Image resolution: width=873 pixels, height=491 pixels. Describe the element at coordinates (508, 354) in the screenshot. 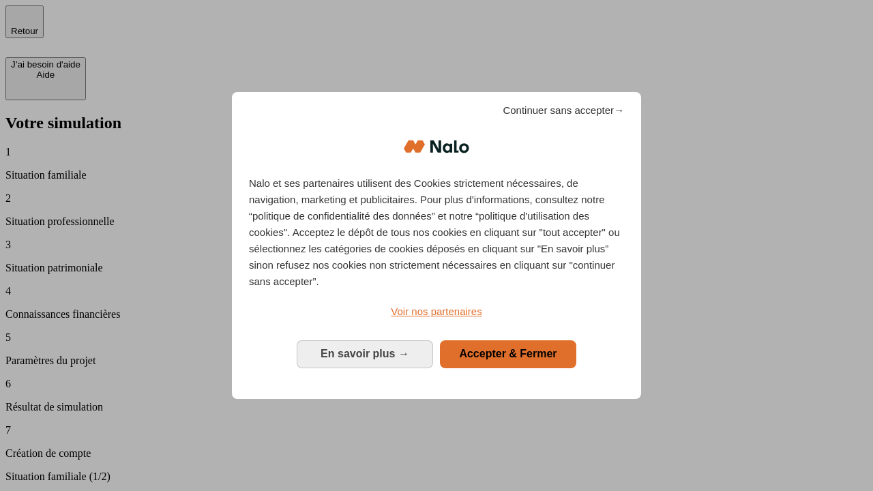

I see `button: Accepter & Fermer: Accepter notre traitement des données et fermer` at that location.